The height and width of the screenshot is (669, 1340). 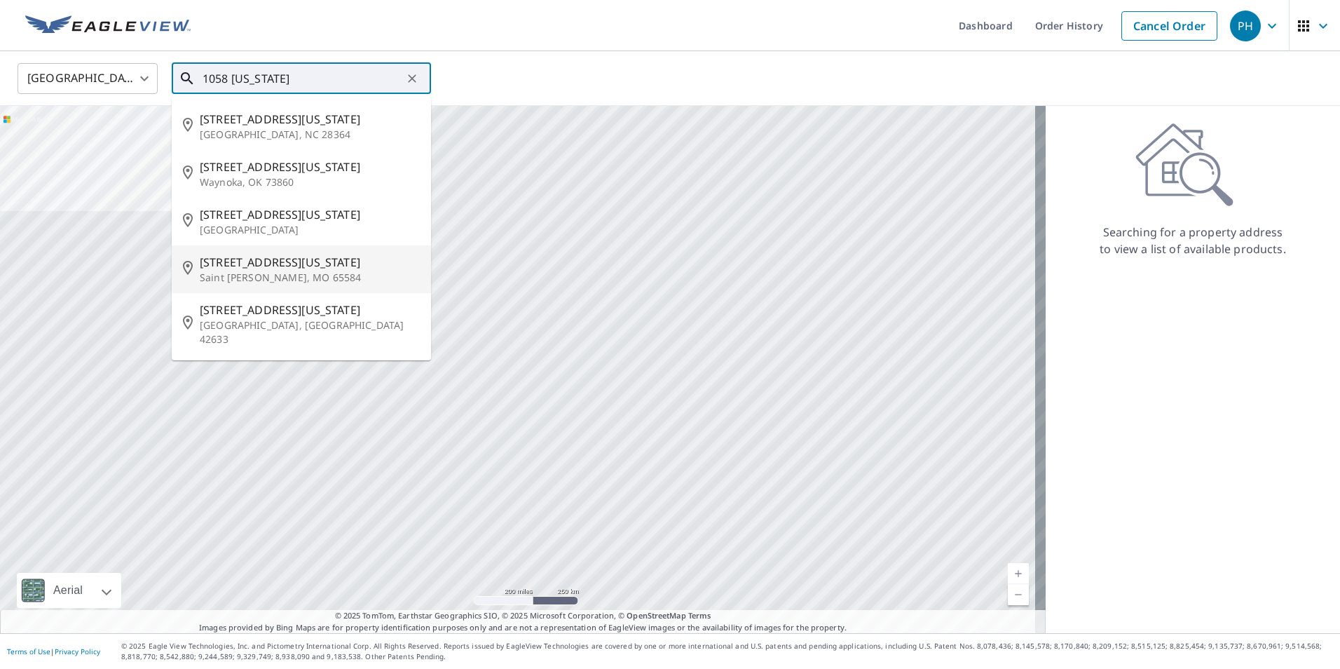 I want to click on p: © 2025 Eagle View Technologies, Inc. and Pictometry International Corp. All Rights Reserved. Repo..., so click(x=727, y=651).